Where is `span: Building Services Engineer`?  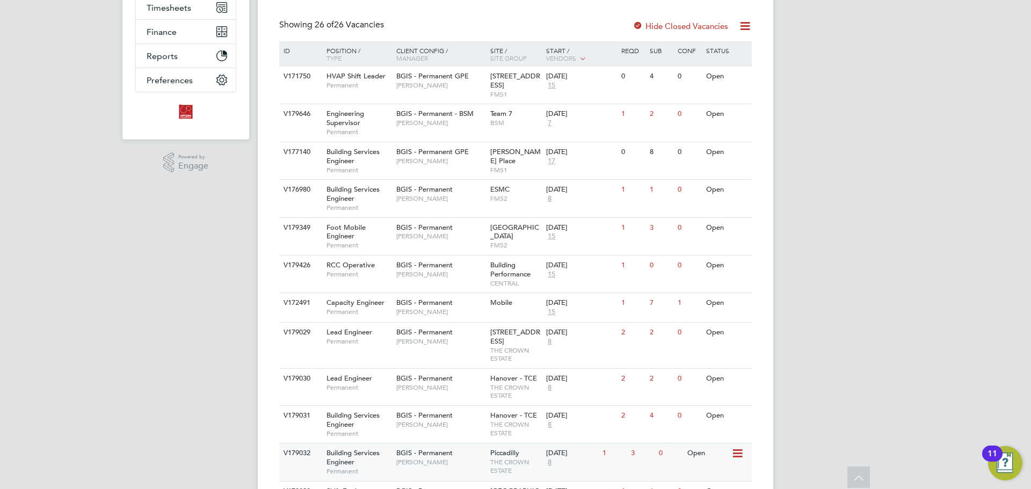 span: Building Services Engineer is located at coordinates (353, 194).